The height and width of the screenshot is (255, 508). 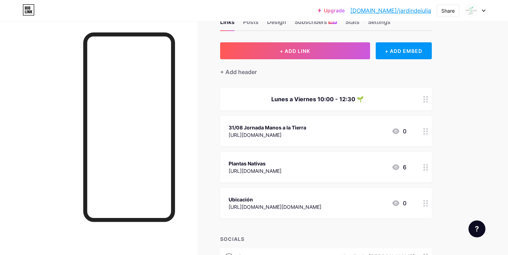 What do you see at coordinates (267, 127) in the screenshot?
I see `div: 31/08 Jornada Manos a la Tierra` at bounding box center [267, 127].